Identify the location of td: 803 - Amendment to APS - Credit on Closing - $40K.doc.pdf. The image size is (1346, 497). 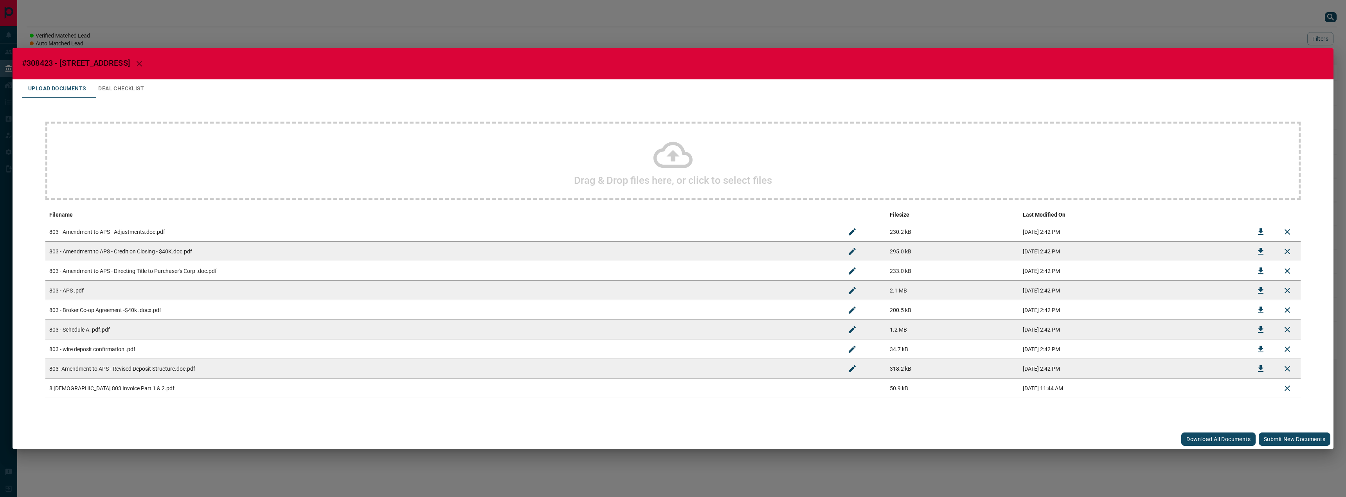
(442, 252).